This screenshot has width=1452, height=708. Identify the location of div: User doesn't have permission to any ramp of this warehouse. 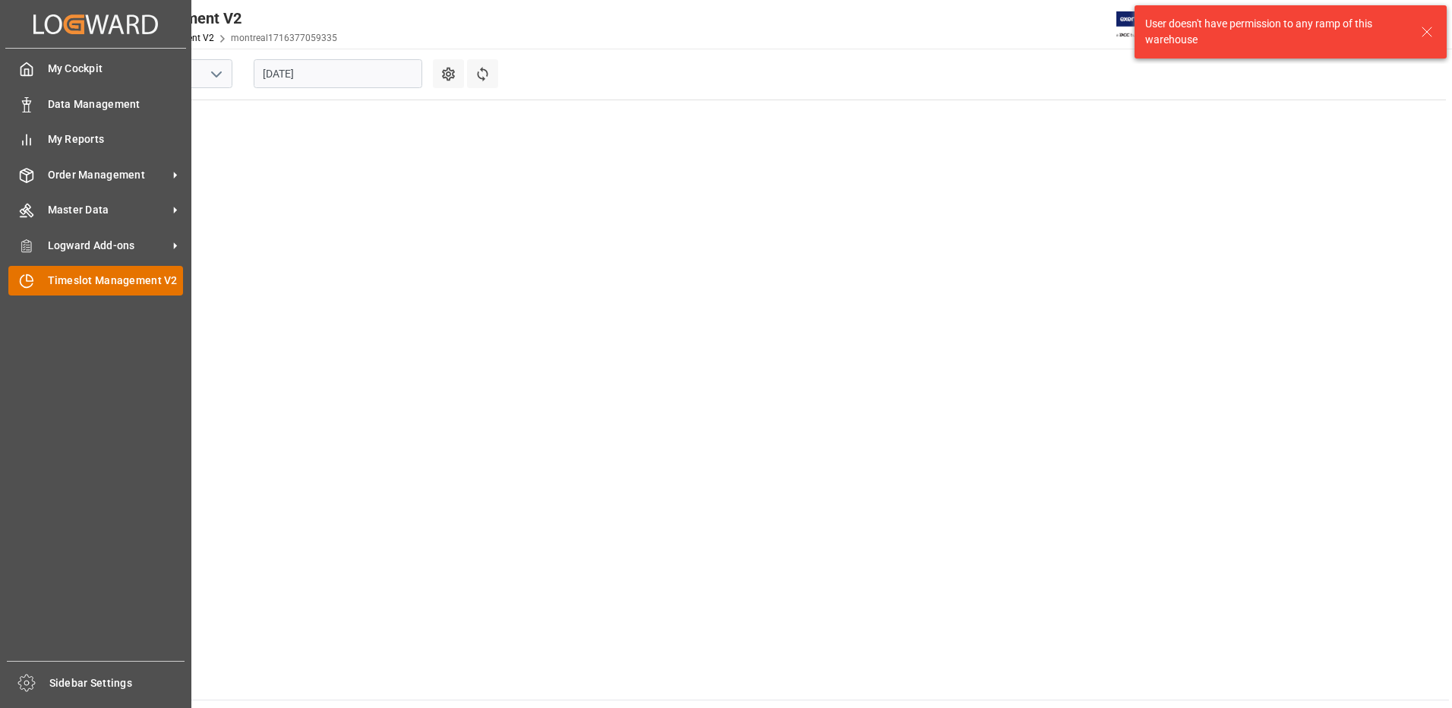
(1275, 32).